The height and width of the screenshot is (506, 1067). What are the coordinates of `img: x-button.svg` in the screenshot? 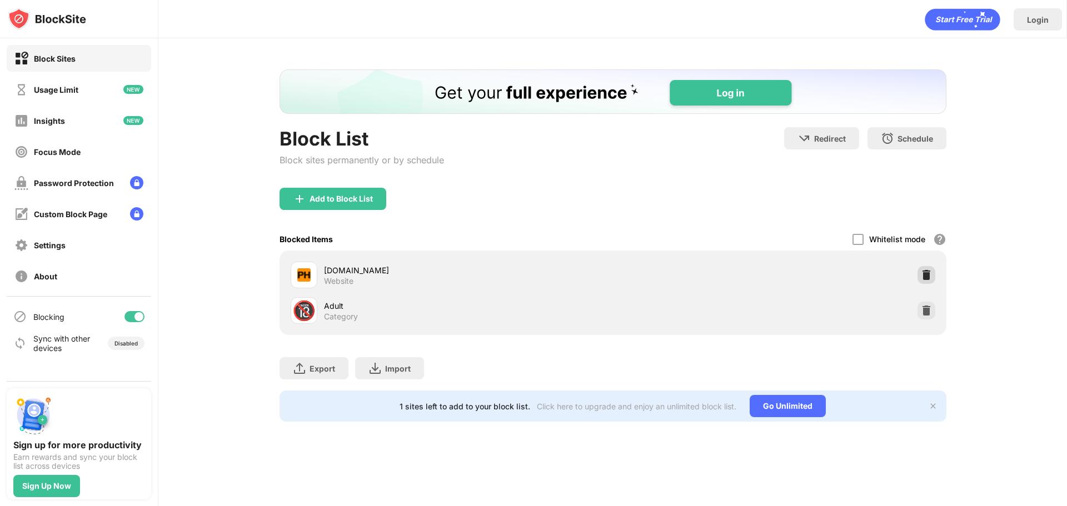 It's located at (933, 406).